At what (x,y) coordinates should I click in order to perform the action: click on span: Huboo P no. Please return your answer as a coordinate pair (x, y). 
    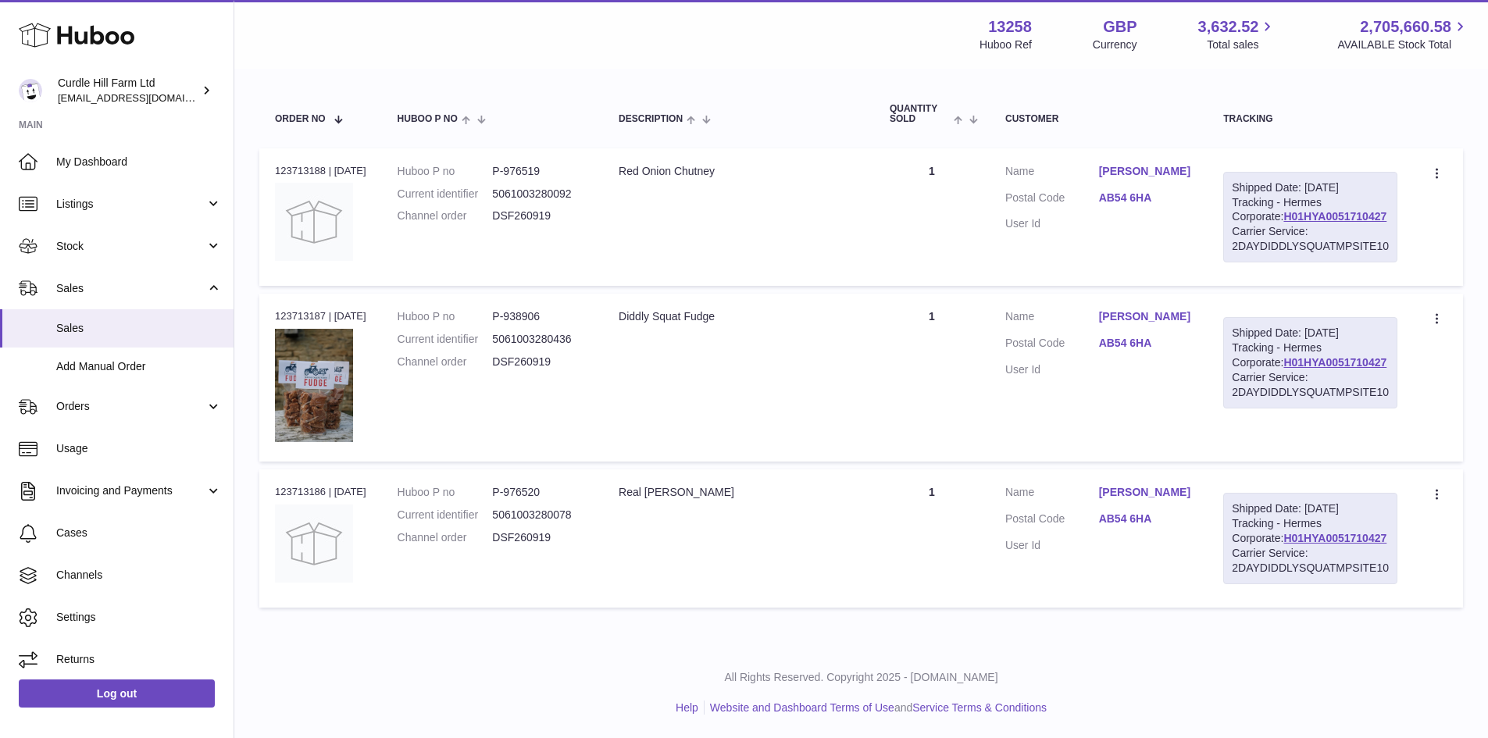
    Looking at the image, I should click on (427, 119).